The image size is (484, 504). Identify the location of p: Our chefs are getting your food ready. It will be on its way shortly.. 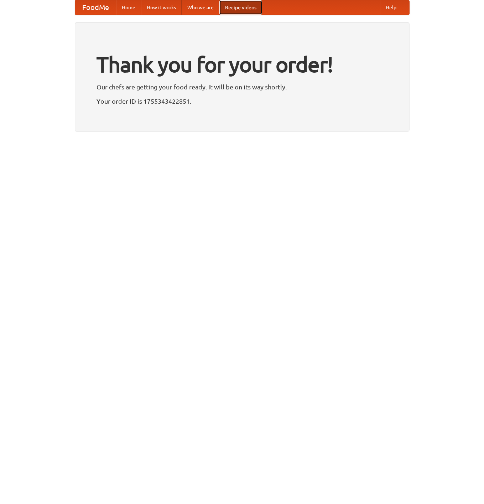
(242, 87).